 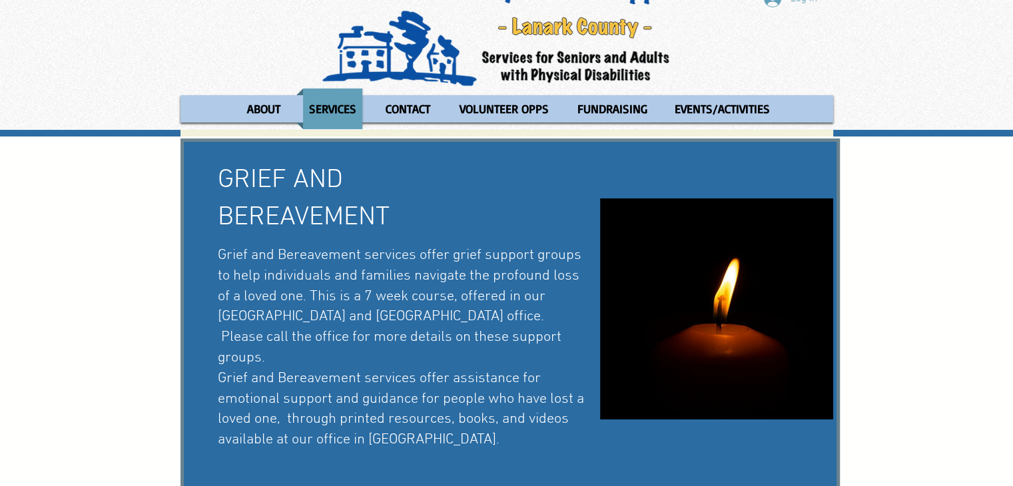 I want to click on p: FUNDRAISING, so click(x=612, y=109).